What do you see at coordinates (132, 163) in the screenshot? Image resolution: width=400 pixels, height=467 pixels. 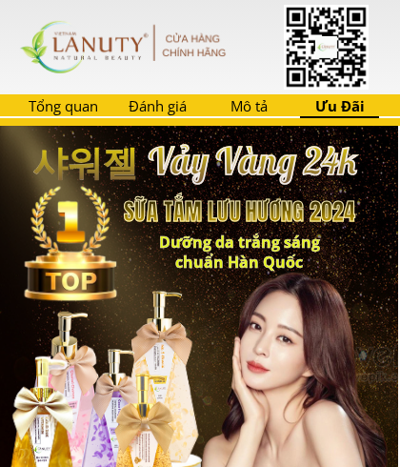 I see `h3: 샤워젤` at bounding box center [132, 163].